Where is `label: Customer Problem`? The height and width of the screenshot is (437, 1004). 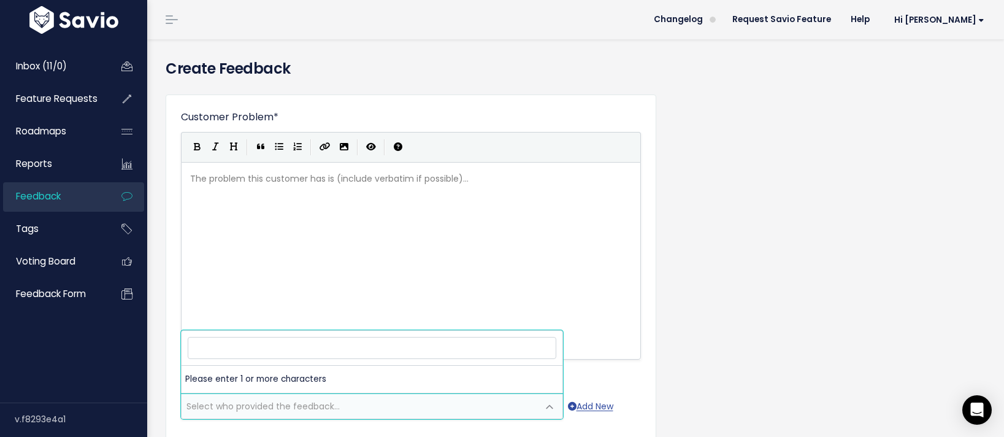 label: Customer Problem is located at coordinates (229, 117).